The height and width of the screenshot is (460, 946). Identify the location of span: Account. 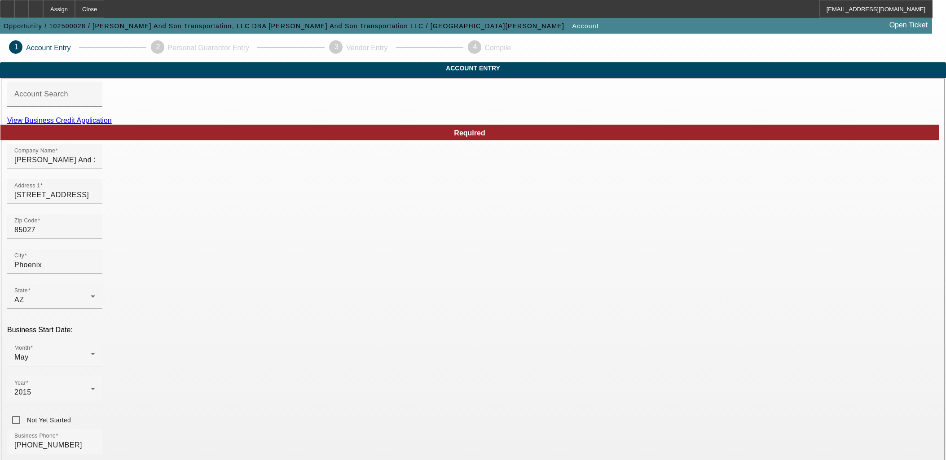
(585, 26).